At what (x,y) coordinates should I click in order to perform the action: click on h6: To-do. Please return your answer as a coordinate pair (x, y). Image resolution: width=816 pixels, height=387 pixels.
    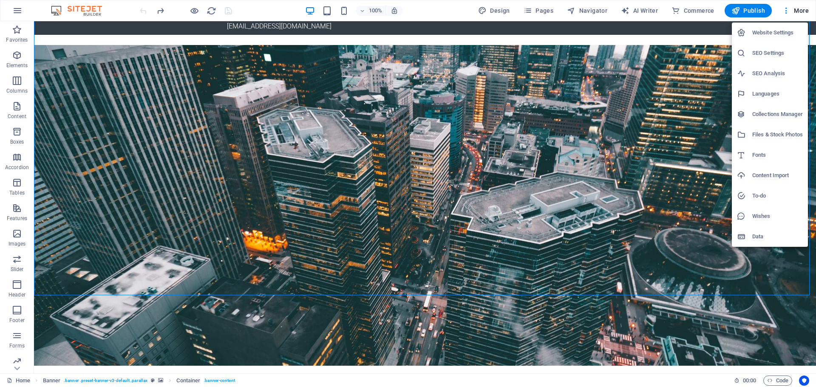
    Looking at the image, I should click on (777, 196).